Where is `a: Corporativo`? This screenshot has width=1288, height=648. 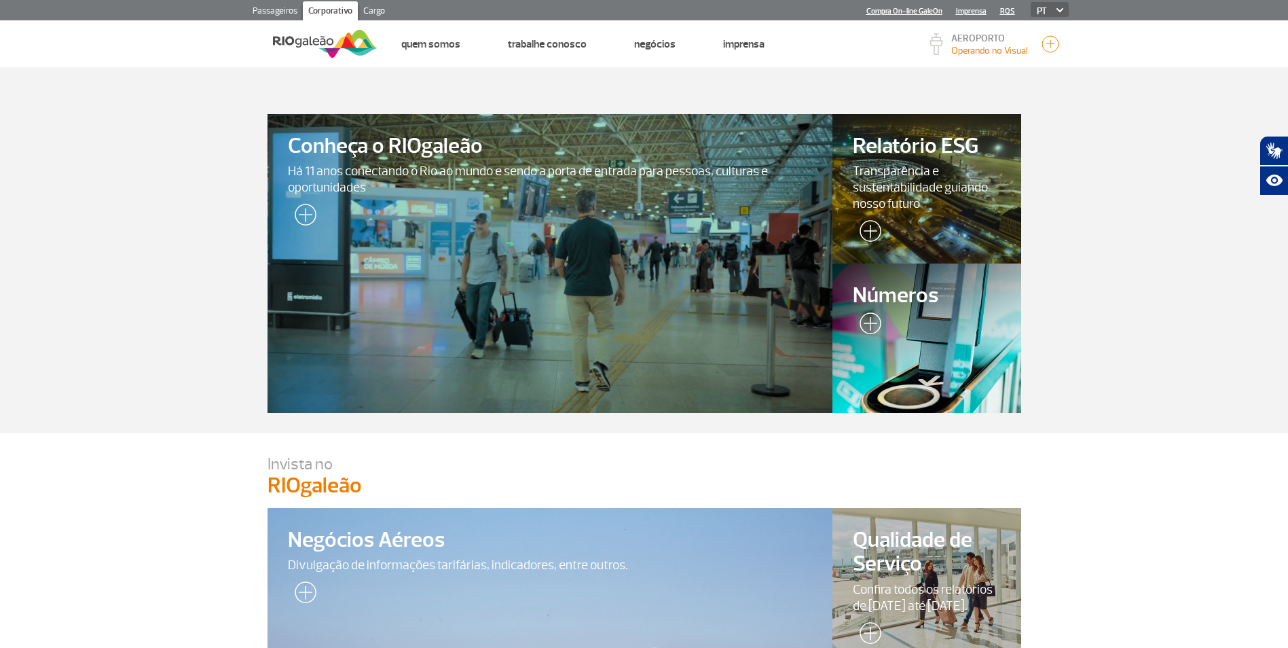
a: Corporativo is located at coordinates (330, 12).